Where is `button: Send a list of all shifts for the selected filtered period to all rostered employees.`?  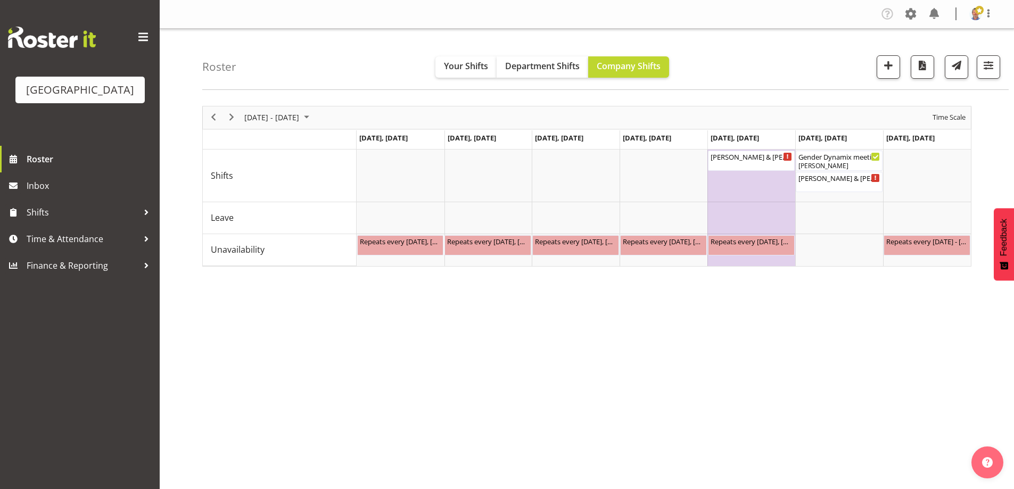
button: Send a list of all shifts for the selected filtered period to all rostered employees. is located at coordinates (956, 67).